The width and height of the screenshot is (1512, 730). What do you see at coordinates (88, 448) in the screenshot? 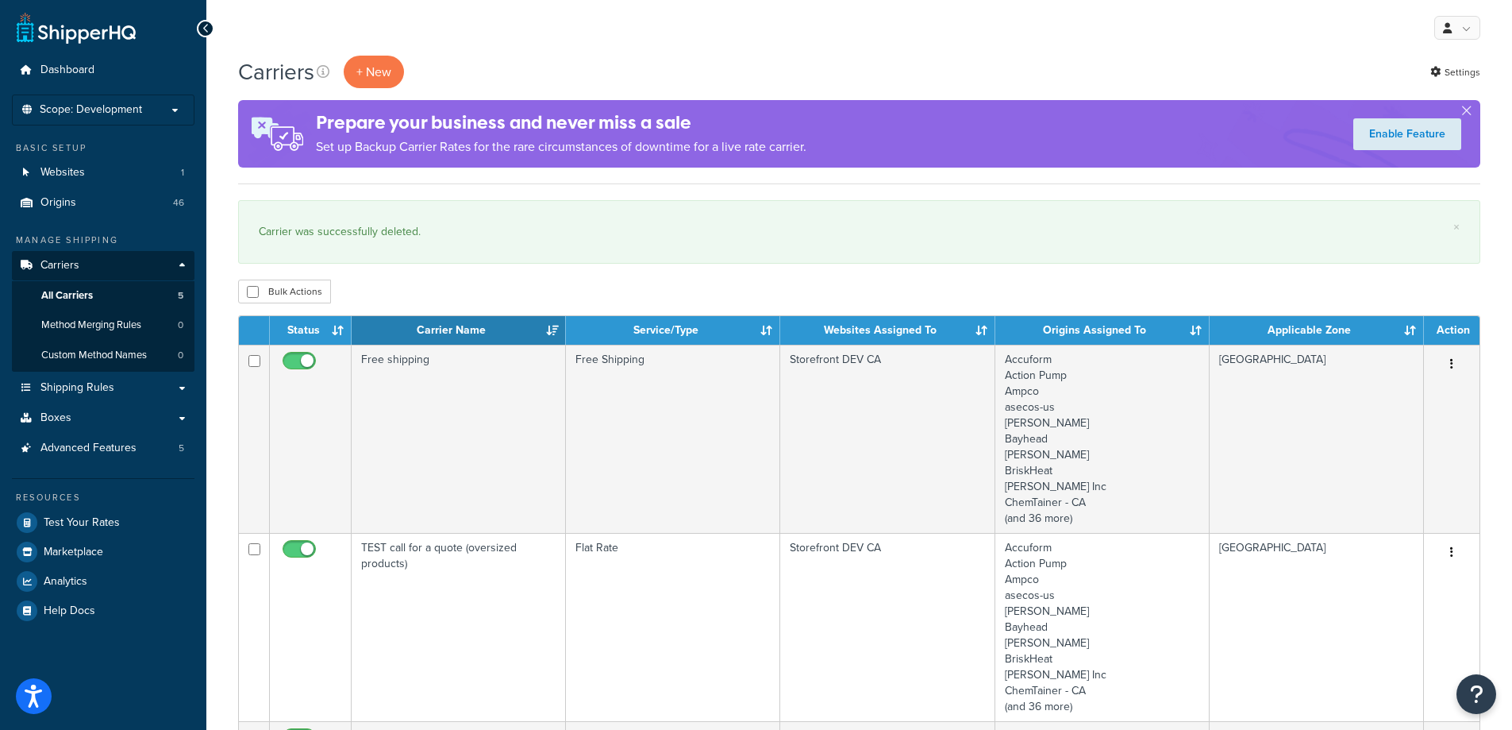
I see `span: Advanced Features` at bounding box center [88, 448].